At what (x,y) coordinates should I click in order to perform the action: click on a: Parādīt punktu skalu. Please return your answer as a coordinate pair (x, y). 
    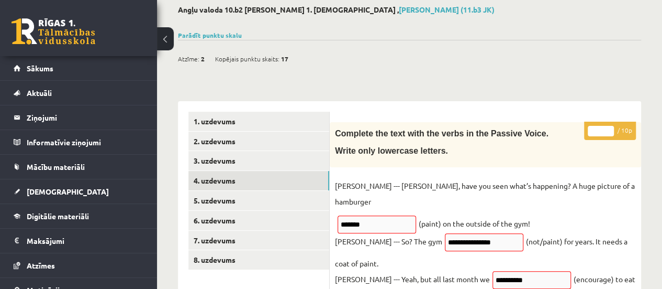
    Looking at the image, I should click on (210, 35).